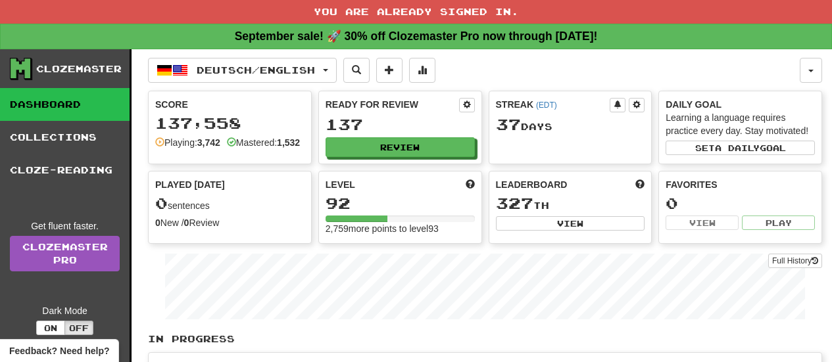  What do you see at coordinates (263, 143) in the screenshot?
I see `div: Mastered:` at bounding box center [263, 143].